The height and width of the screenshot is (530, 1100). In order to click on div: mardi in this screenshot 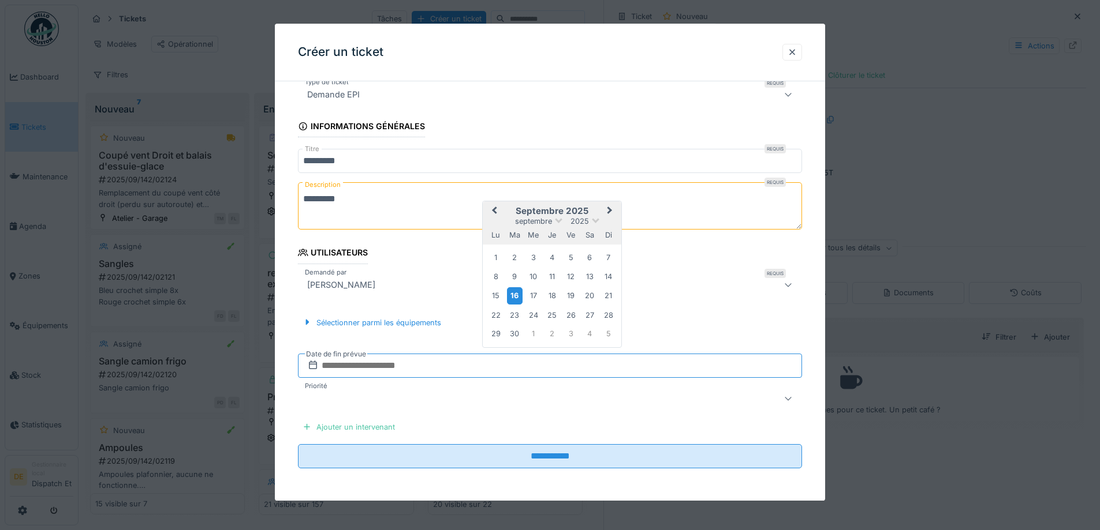, I will do `click(514, 236)`.